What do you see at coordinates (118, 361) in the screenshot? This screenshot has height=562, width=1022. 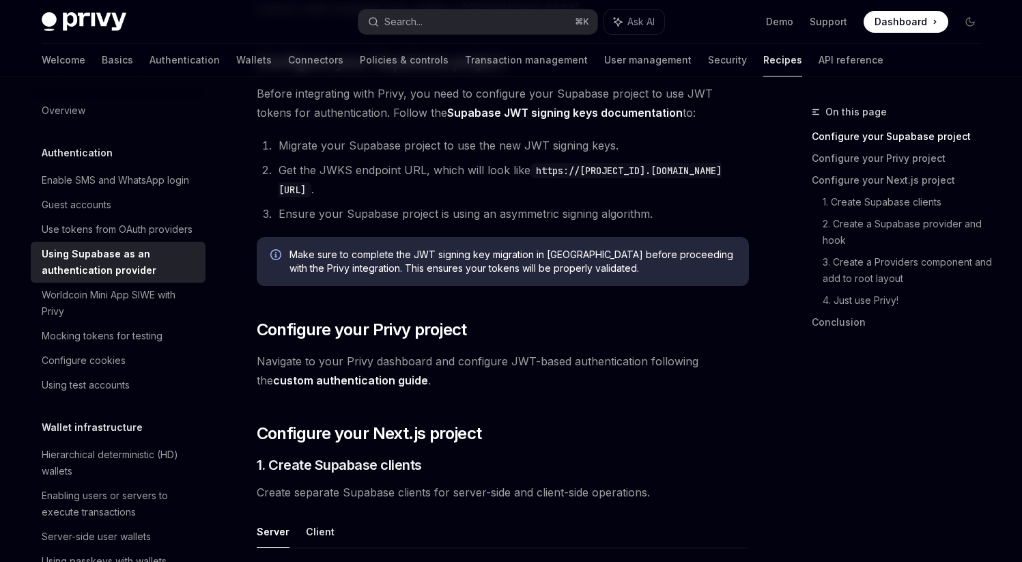 I see `a: Configure cookies` at bounding box center [118, 361].